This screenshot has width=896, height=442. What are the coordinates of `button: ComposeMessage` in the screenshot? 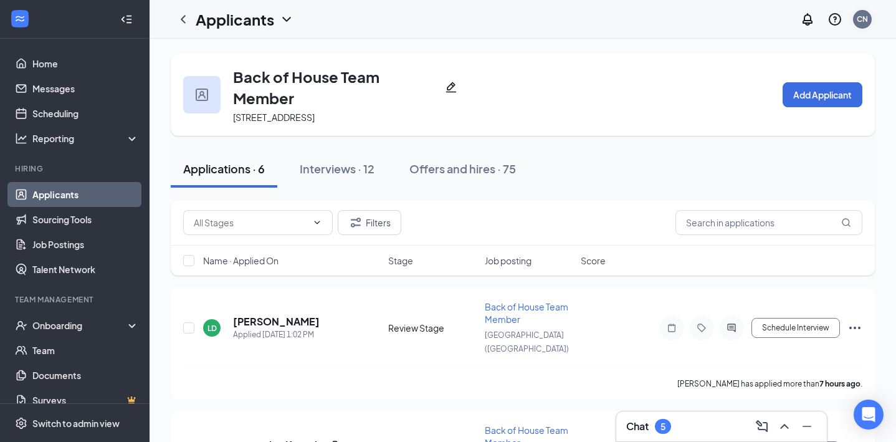 It's located at (762, 426).